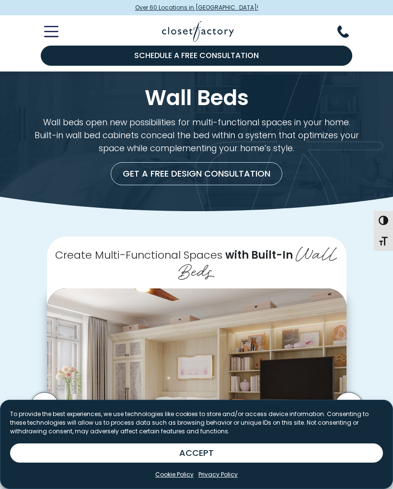 Image resolution: width=393 pixels, height=489 pixels. I want to click on a: Cookie Policy, so click(175, 474).